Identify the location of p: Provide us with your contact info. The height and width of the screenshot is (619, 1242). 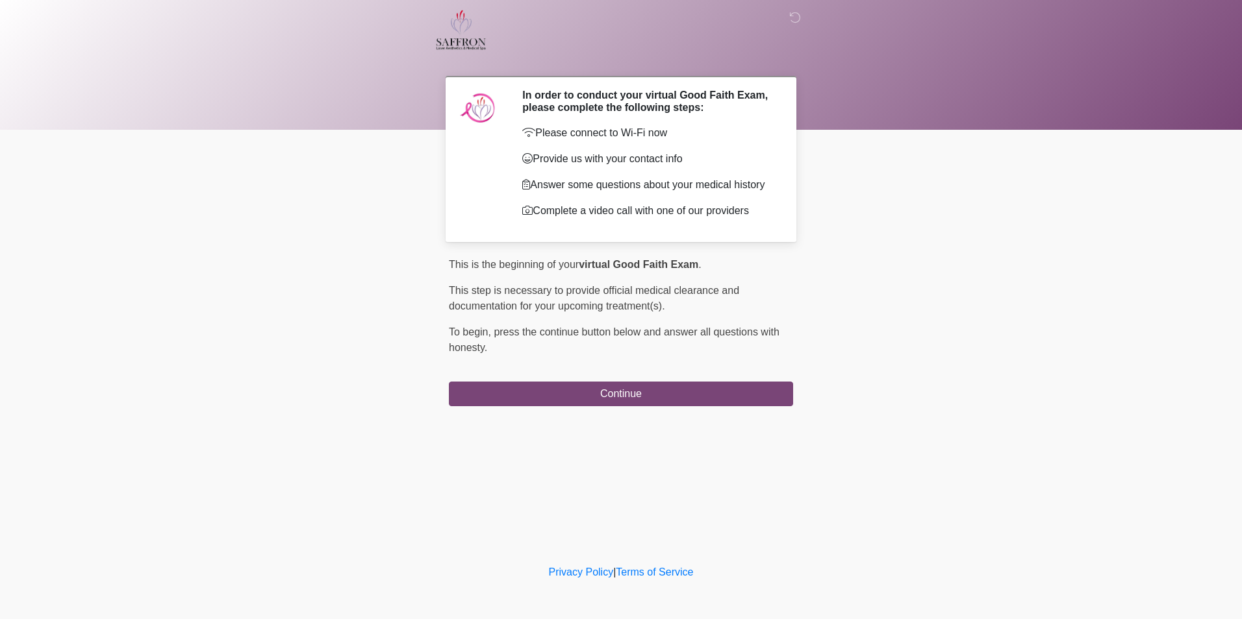
(647, 159).